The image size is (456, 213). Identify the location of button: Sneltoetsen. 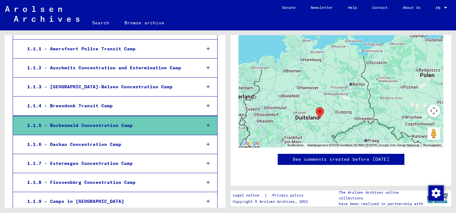
(295, 145).